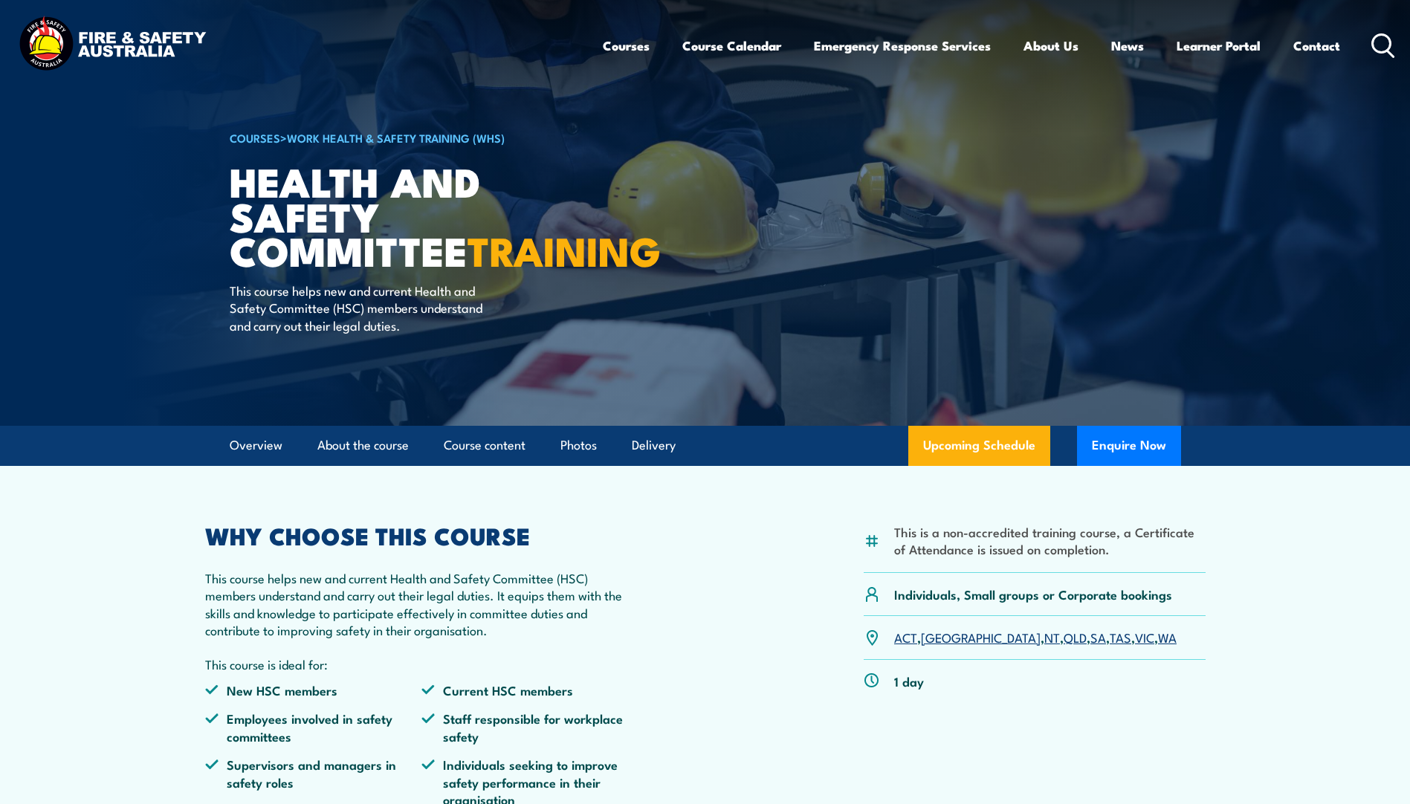 The height and width of the screenshot is (804, 1410). What do you see at coordinates (1098, 637) in the screenshot?
I see `a: SA` at bounding box center [1098, 637].